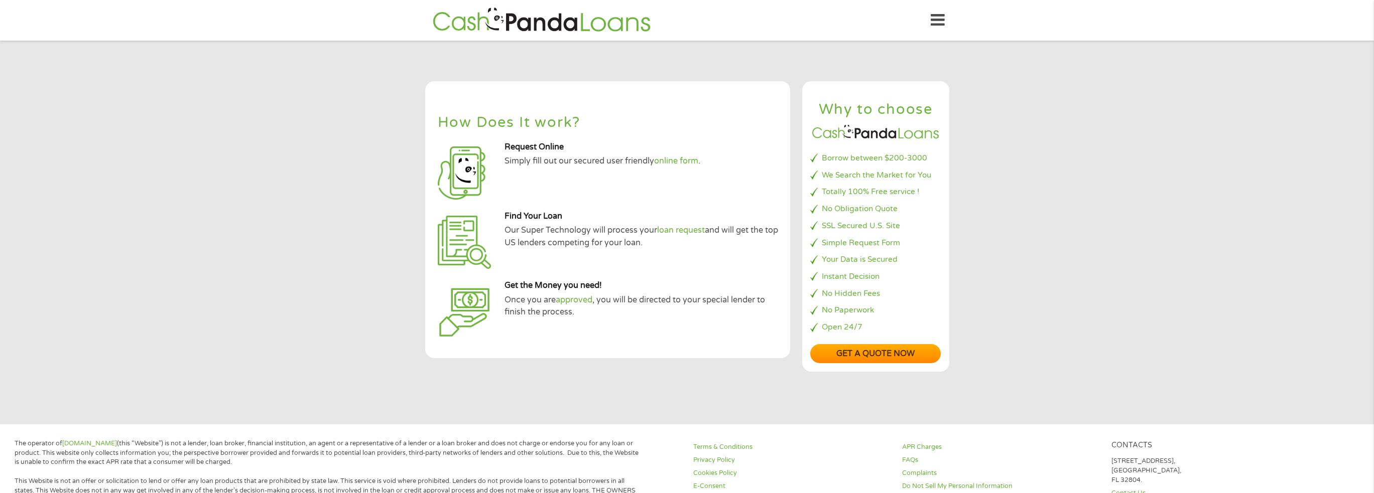  Describe the element at coordinates (643, 161) in the screenshot. I see `p: Simply fill out our secured user friendly .` at that location.